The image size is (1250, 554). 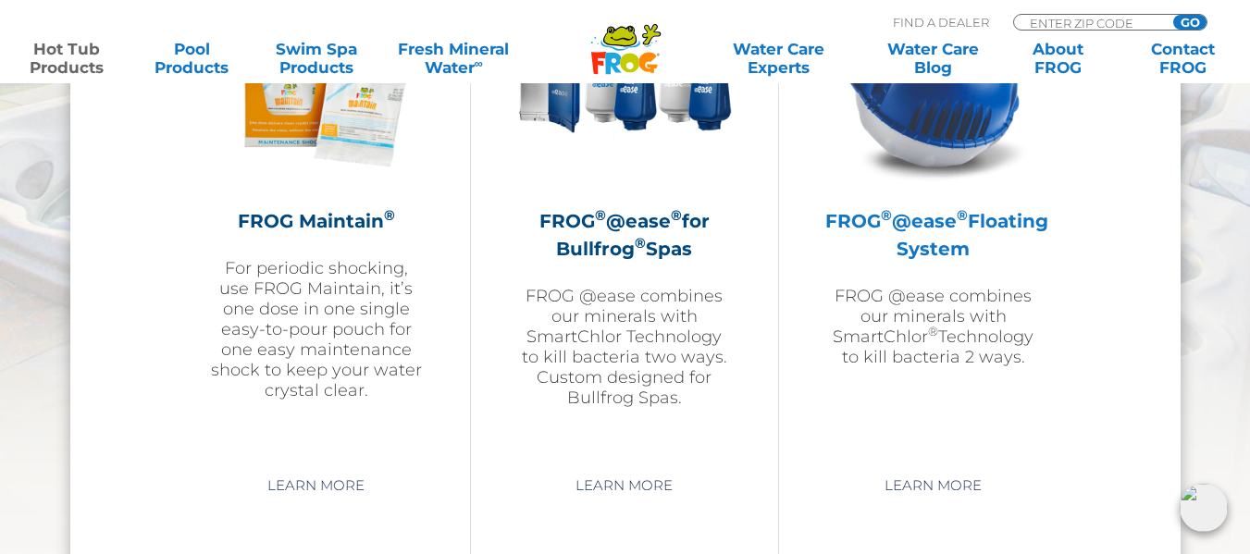 I want to click on p: For periodic shocking, use FROG Maintain, it’s one dose in one single easy-to-pour pouch for one ..., so click(x=317, y=330).